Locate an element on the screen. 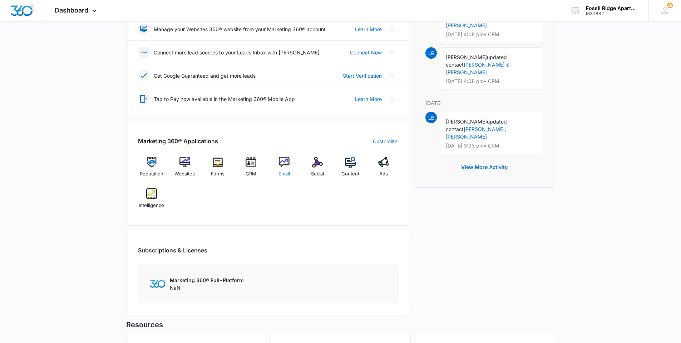  a: Websites is located at coordinates (184, 169).